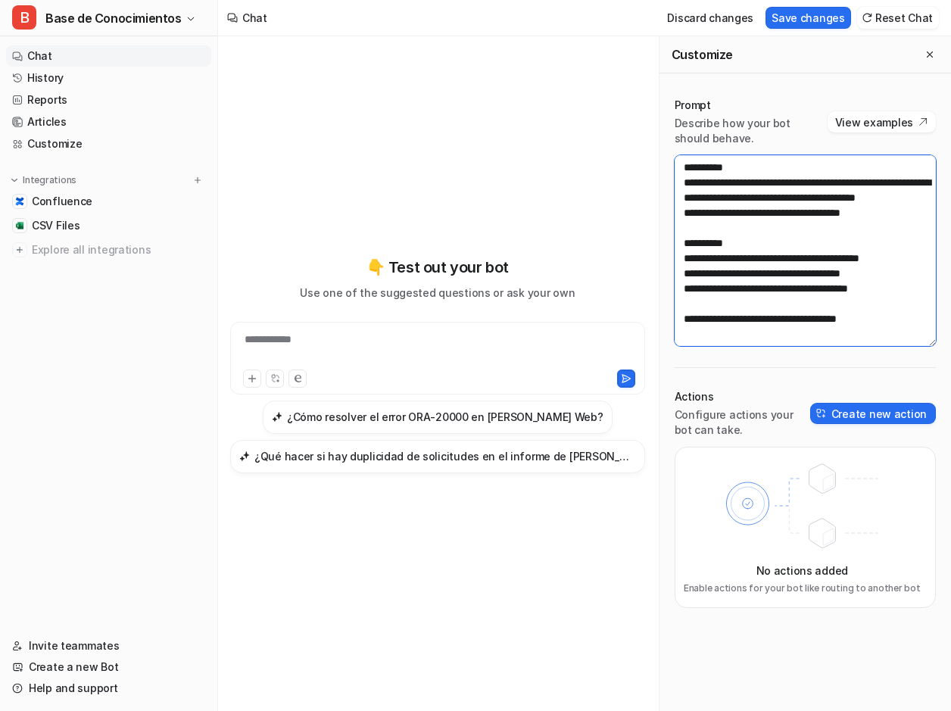  I want to click on button: Close flyout, so click(930, 55).